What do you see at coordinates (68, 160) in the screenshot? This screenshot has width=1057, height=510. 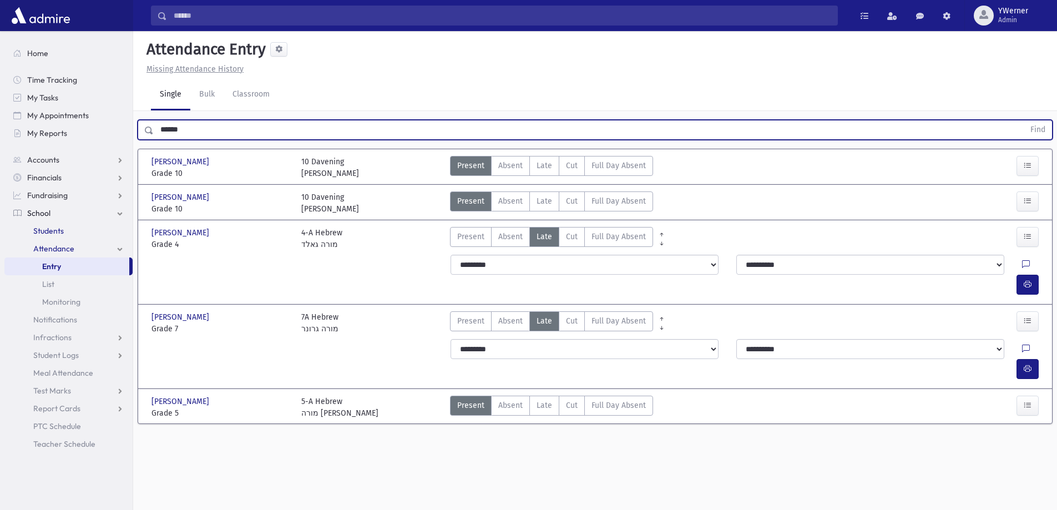 I see `a: Accounts` at bounding box center [68, 160].